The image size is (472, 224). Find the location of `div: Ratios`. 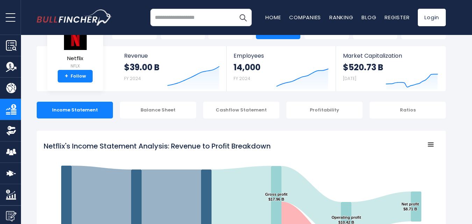

div: Ratios is located at coordinates (408, 110).